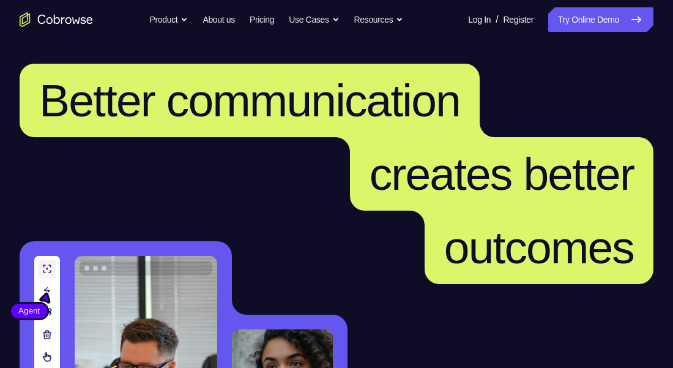  What do you see at coordinates (169, 20) in the screenshot?
I see `button: Product` at bounding box center [169, 20].